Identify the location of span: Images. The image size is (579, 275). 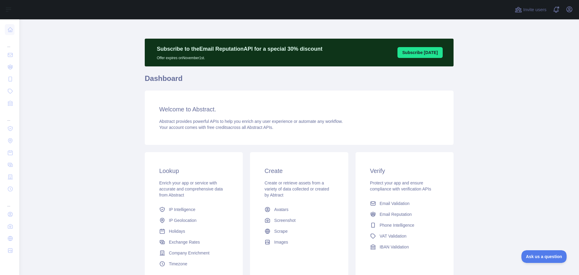
(281, 242).